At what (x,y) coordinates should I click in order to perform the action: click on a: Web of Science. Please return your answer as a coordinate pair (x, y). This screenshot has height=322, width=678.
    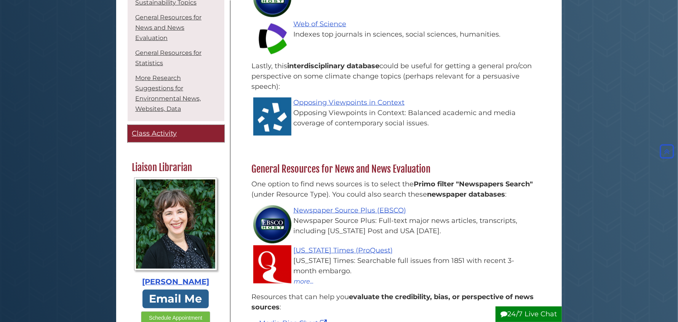
    Looking at the image, I should click on (320, 24).